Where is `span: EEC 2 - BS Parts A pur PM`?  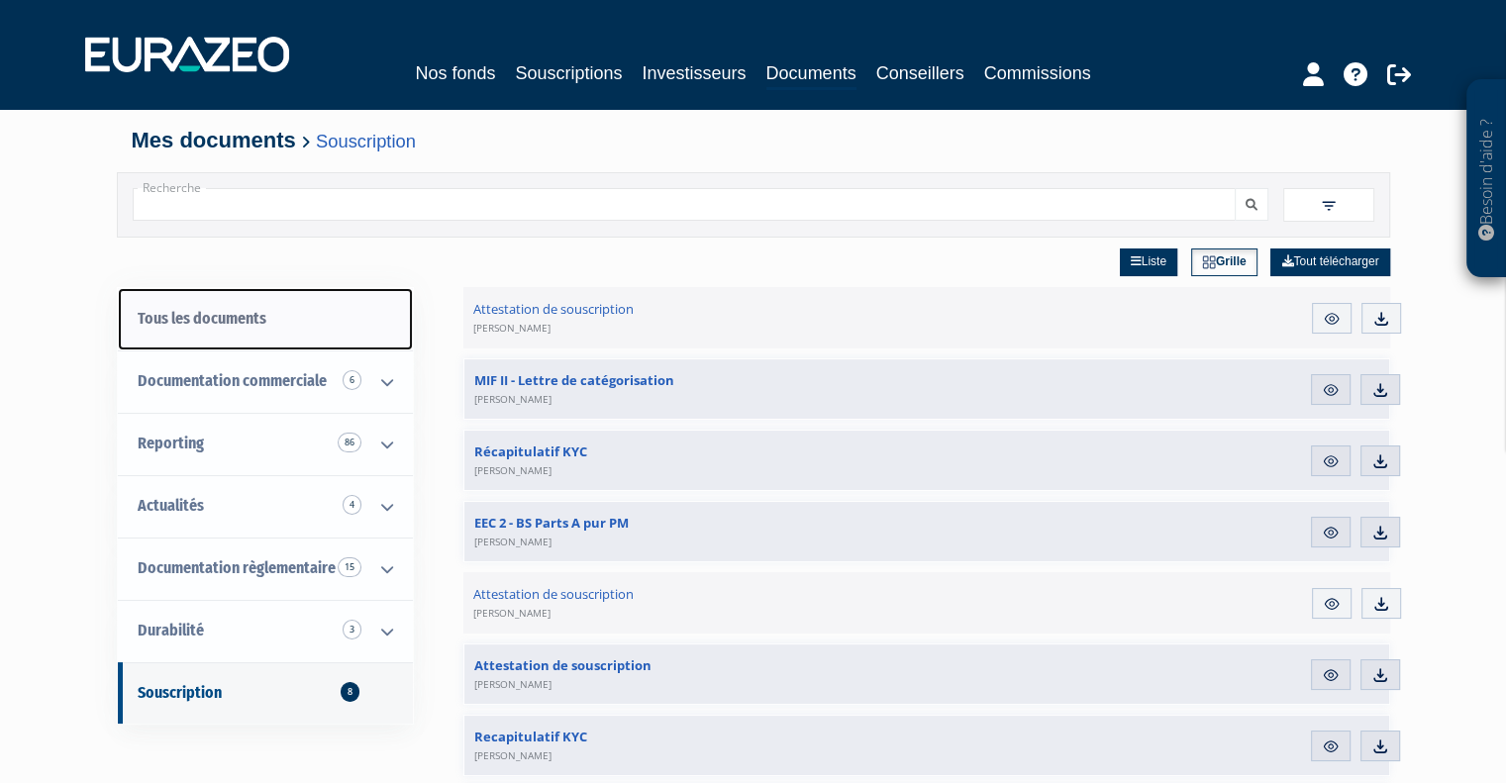 span: EEC 2 - BS Parts A pur PM is located at coordinates (551, 532).